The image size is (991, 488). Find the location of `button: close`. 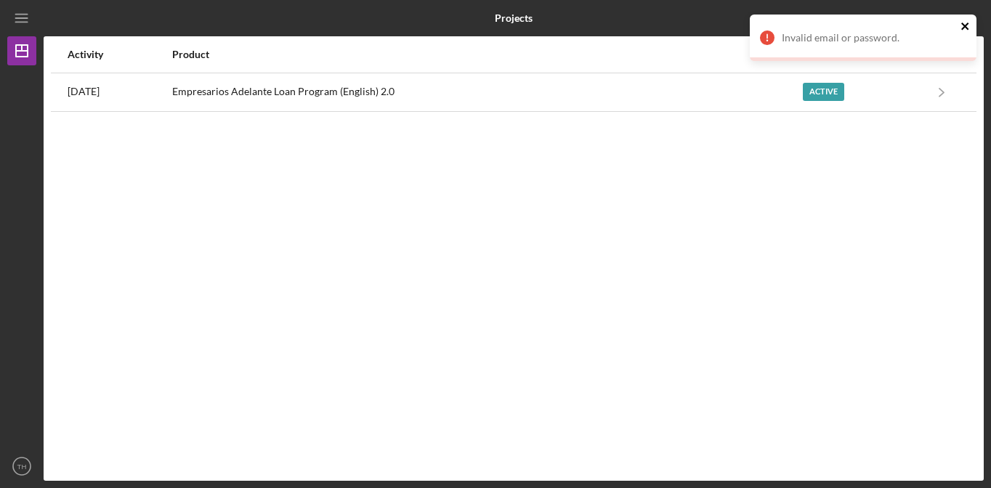

button: close is located at coordinates (966, 27).